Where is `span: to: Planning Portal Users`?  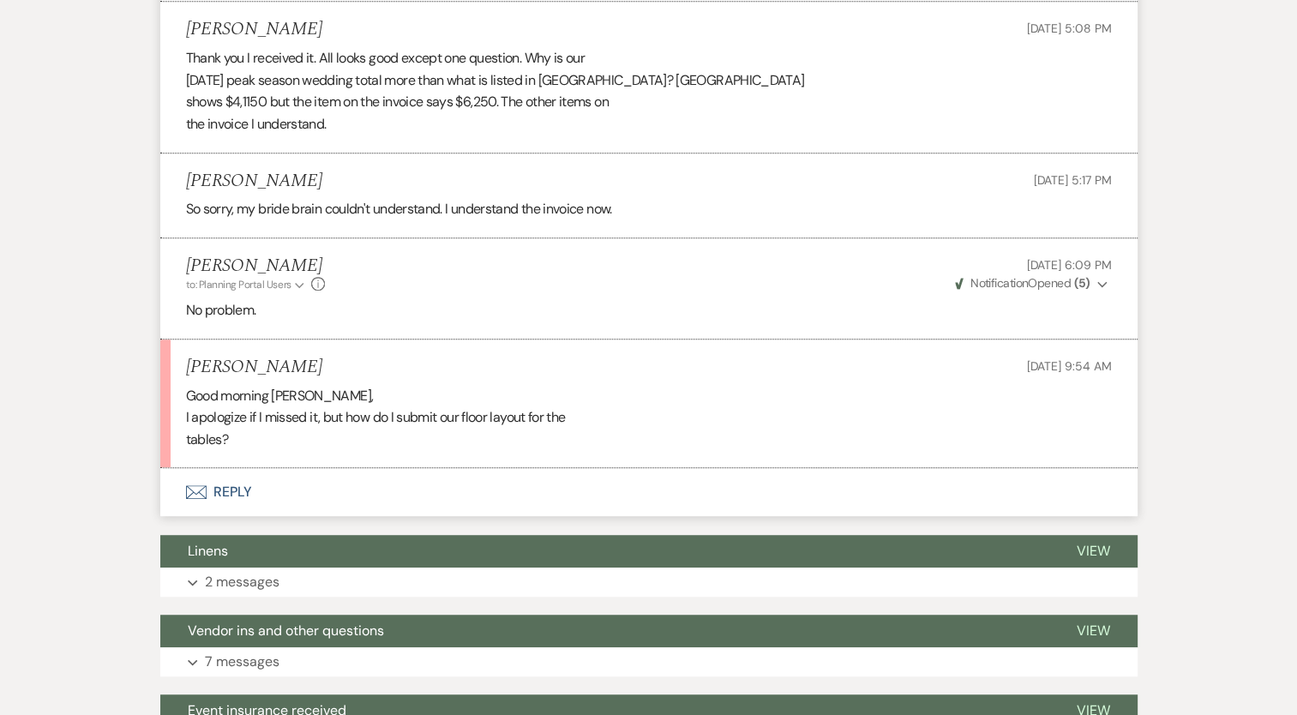
span: to: Planning Portal Users is located at coordinates (238, 285).